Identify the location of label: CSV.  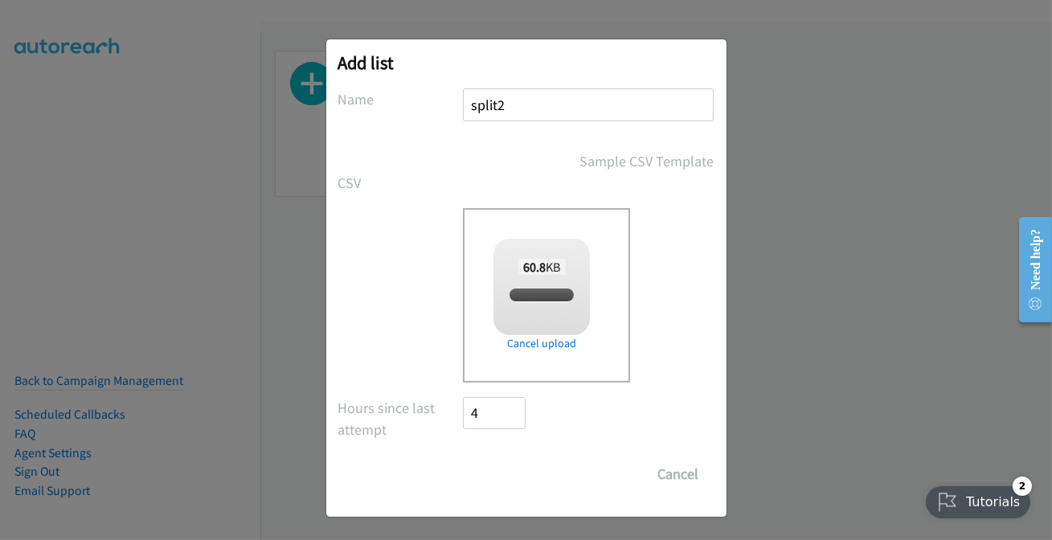
(401, 182).